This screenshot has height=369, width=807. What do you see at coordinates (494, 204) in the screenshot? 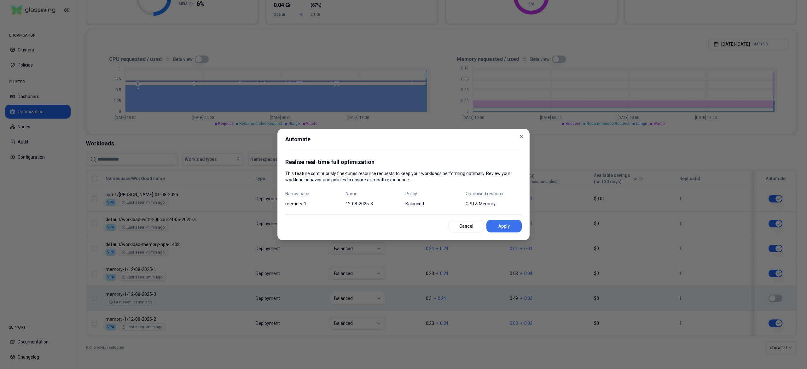
I see `span: CPU & Memory` at bounding box center [494, 204].